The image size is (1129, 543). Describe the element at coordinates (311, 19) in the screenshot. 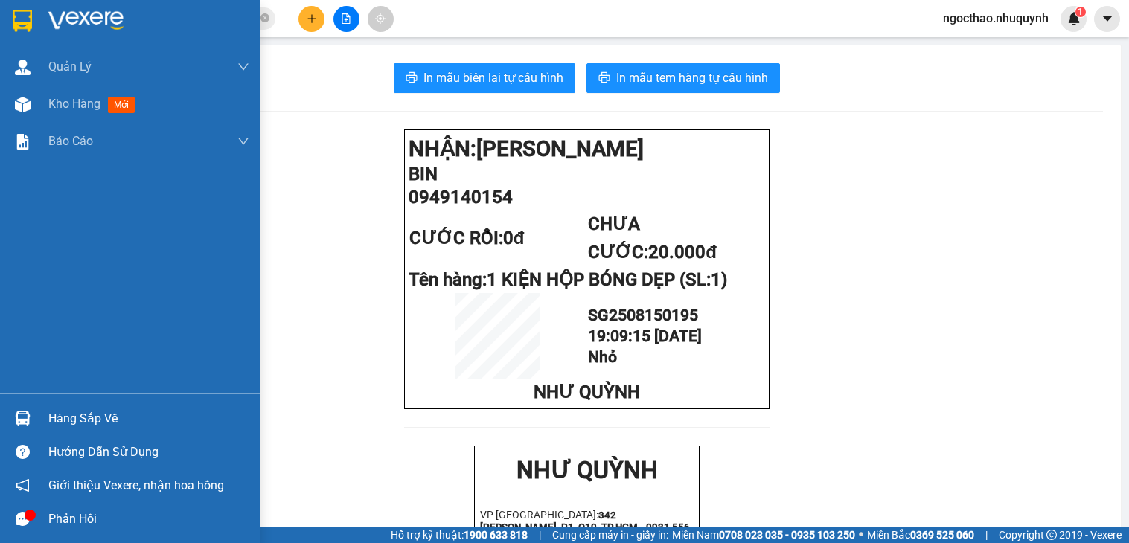

I see `button: plus` at that location.